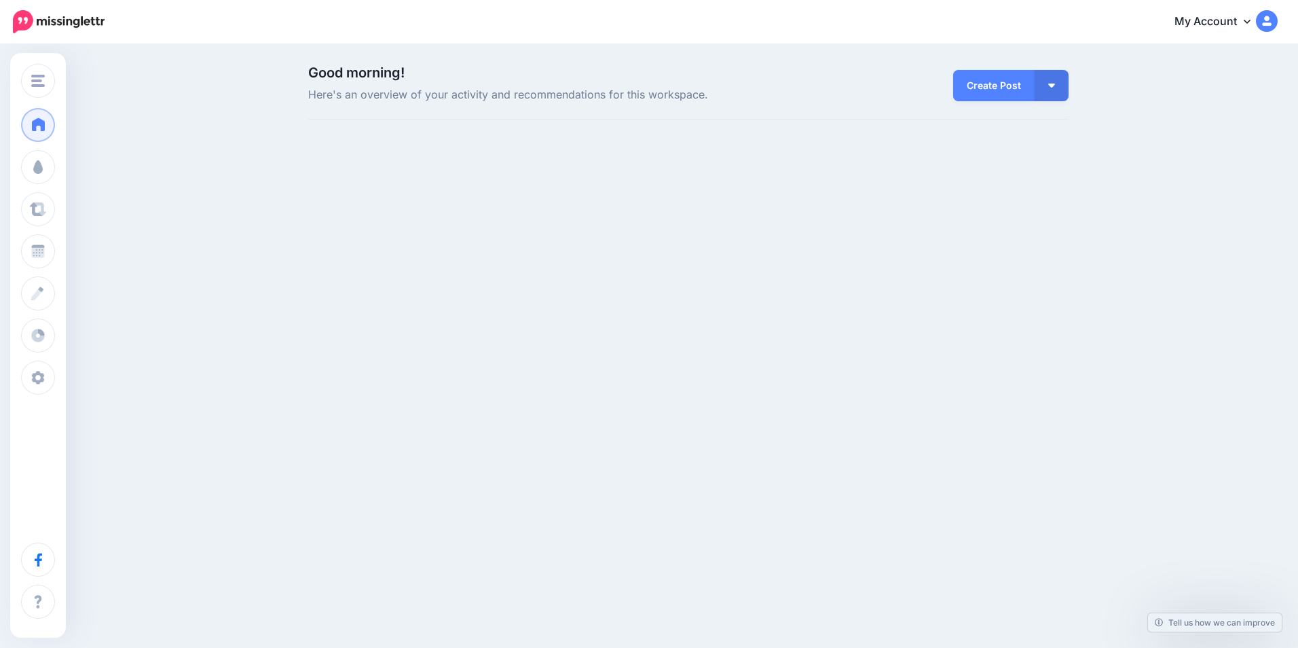 The image size is (1298, 648). Describe the element at coordinates (58, 22) in the screenshot. I see `img: Missinglettr` at that location.